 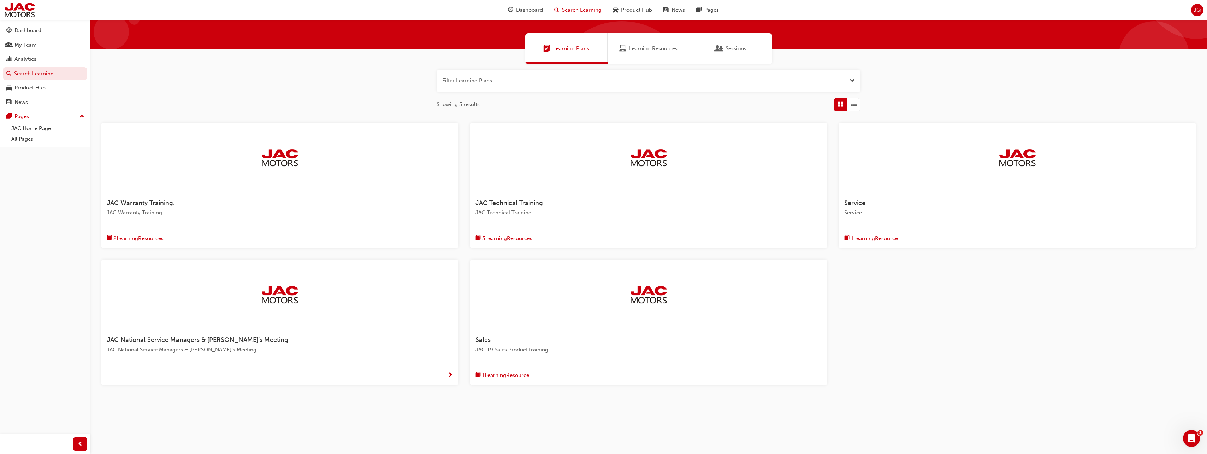 What do you see at coordinates (45, 66) in the screenshot?
I see `button: DashboardMy TeamAnalyticsSearch LearningProduct HubNews` at bounding box center [45, 66].